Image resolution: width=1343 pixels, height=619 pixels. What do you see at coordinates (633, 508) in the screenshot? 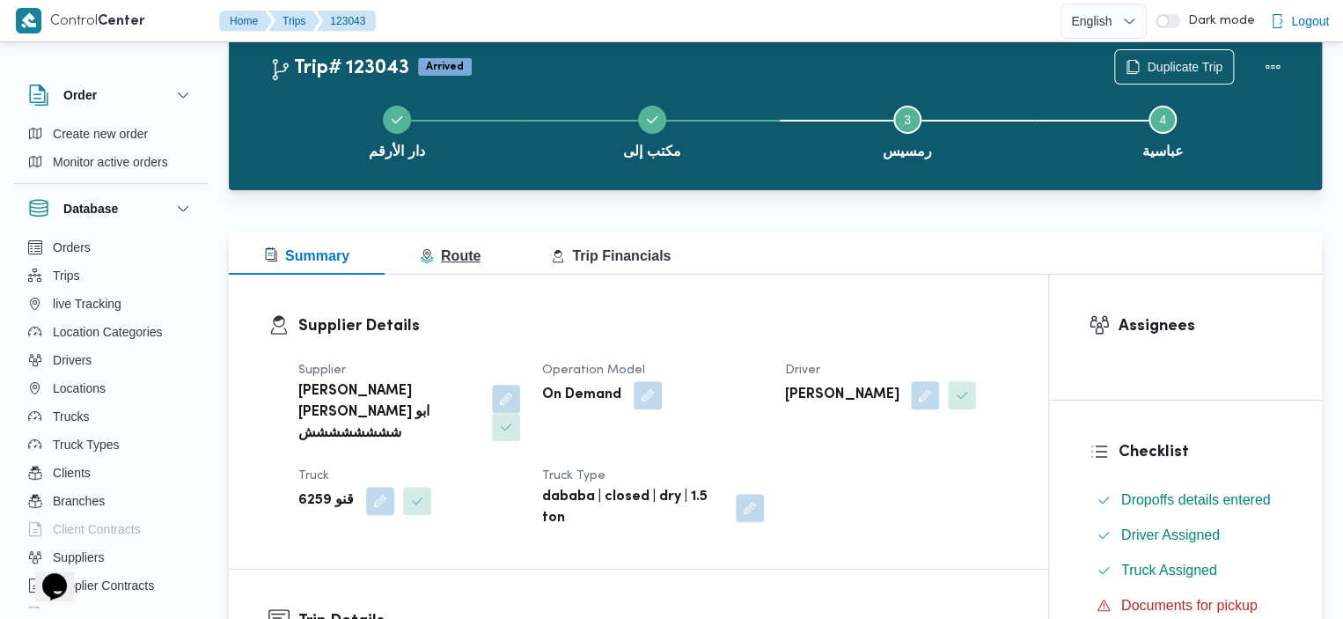
I see `b: dababa | closed | dry | 1.5 ton` at bounding box center [633, 508].